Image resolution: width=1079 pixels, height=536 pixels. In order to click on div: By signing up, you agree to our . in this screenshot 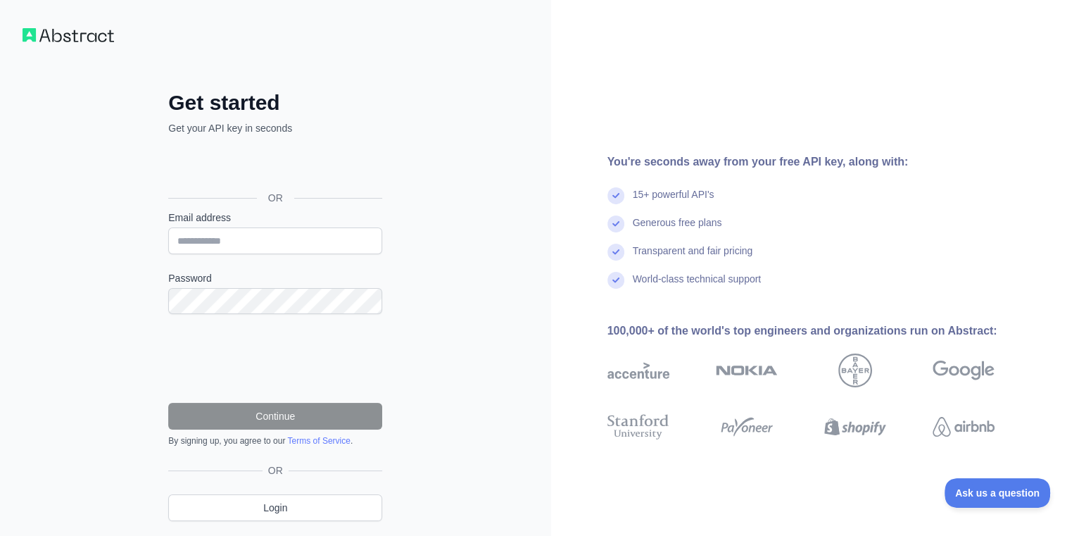, I will do `click(275, 441)`.